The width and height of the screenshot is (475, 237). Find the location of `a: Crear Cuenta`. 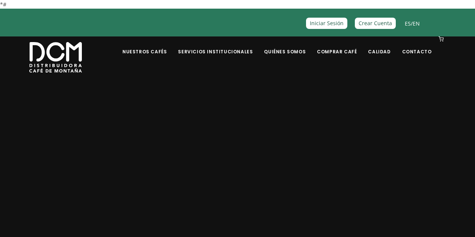

a: Crear Cuenta is located at coordinates (375, 23).